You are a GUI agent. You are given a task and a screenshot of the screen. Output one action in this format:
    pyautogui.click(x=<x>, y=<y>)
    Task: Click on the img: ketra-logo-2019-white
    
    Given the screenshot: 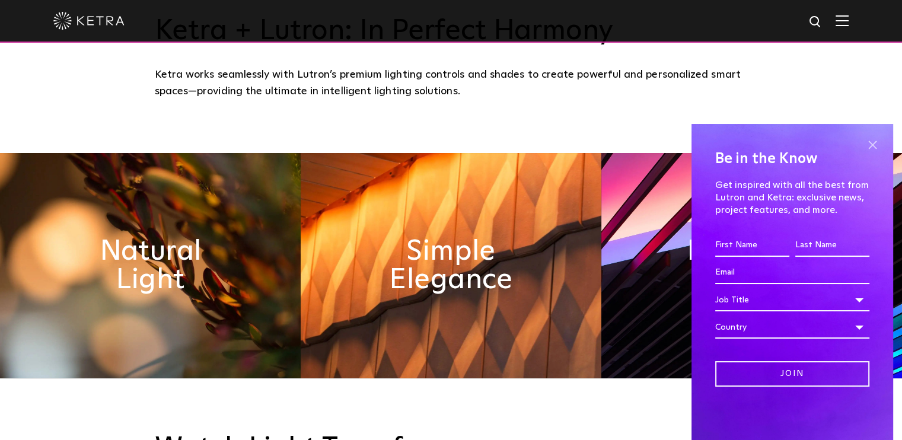 What is the action you would take?
    pyautogui.click(x=89, y=21)
    